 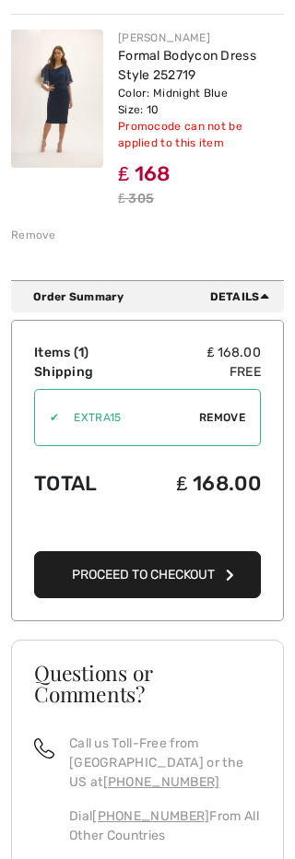 What do you see at coordinates (195, 372) in the screenshot?
I see `td: Free` at bounding box center [195, 372].